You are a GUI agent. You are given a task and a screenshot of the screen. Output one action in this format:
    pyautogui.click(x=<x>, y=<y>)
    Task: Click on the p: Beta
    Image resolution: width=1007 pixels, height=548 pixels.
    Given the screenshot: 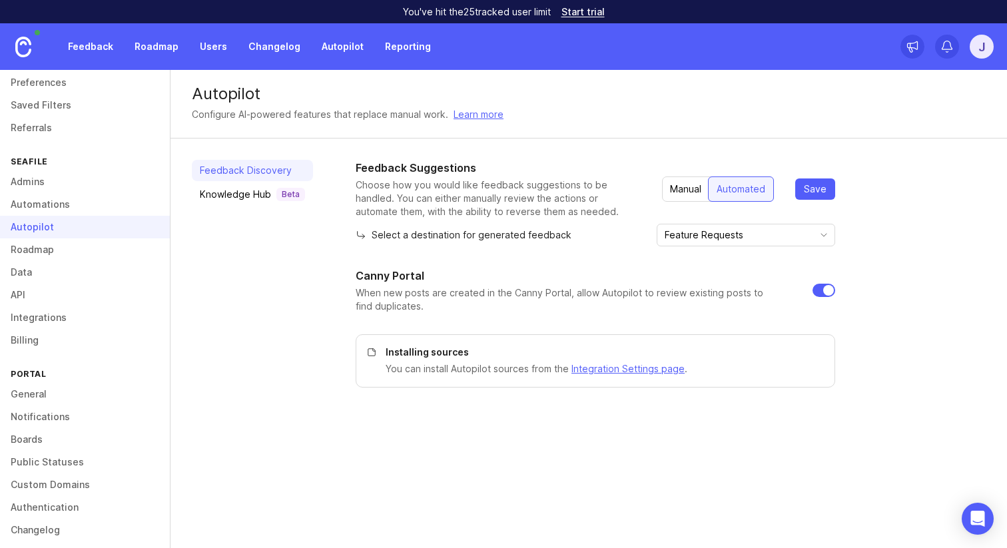 What is the action you would take?
    pyautogui.click(x=290, y=194)
    